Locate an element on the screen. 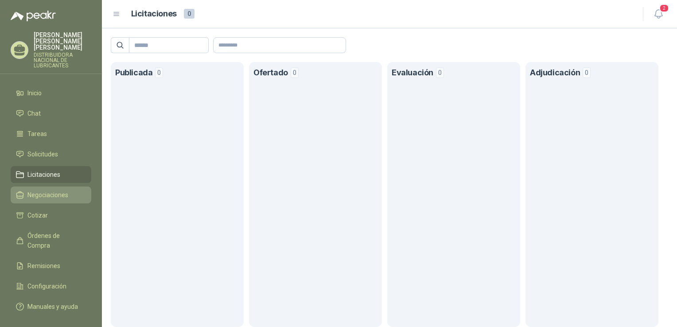 Image resolution: width=677 pixels, height=327 pixels. h1: Adjudicación is located at coordinates (554, 73).